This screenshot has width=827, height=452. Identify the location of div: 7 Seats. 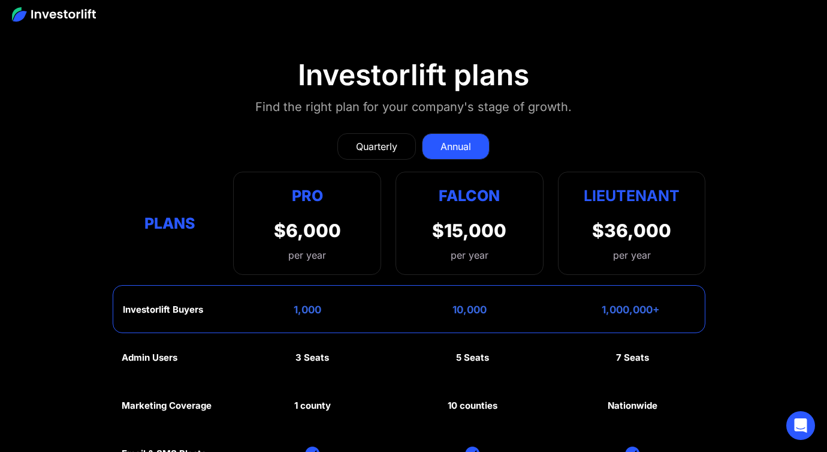
(633, 357).